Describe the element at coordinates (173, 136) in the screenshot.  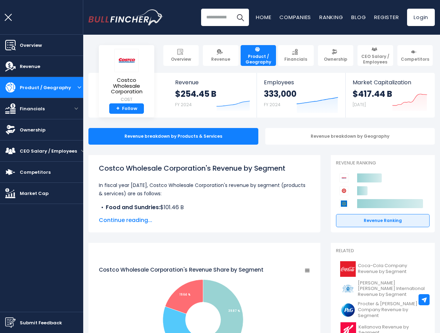
I see `div: Revenue breakdown by Products & Services` at that location.